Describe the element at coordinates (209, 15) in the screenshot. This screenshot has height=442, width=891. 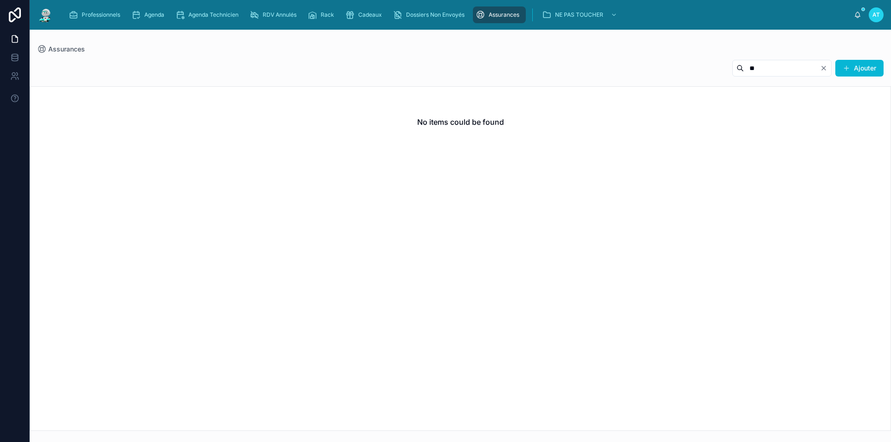
I see `a: Agenda Technicien` at that location.